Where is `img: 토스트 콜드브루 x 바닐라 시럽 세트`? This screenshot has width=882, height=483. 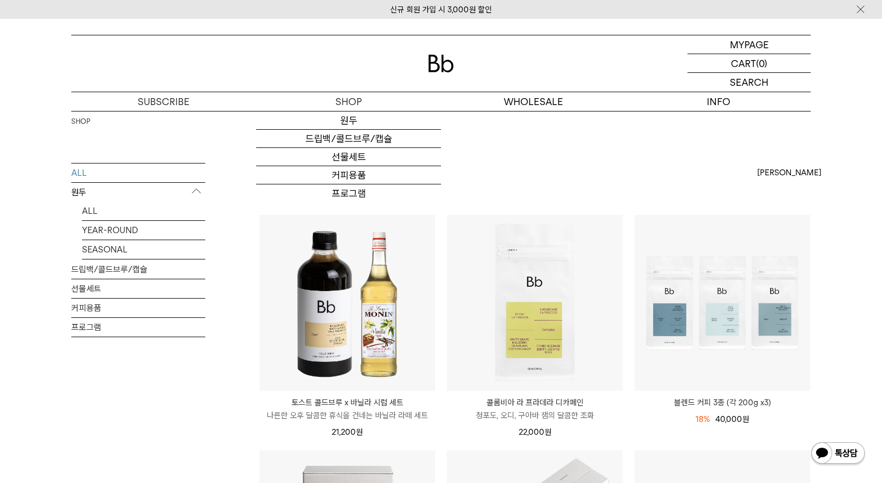 img: 토스트 콜드브루 x 바닐라 시럽 세트 is located at coordinates (347, 303).